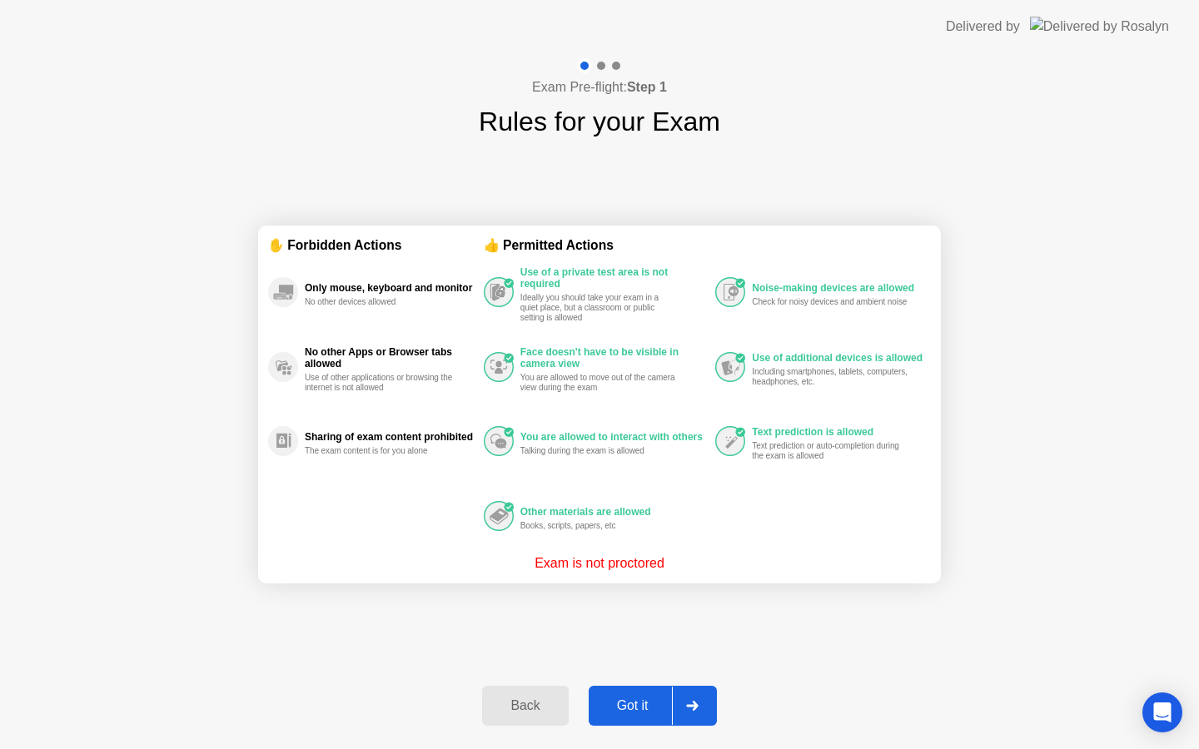  Describe the element at coordinates (599, 526) in the screenshot. I see `div: Books, scripts, papers, etc` at that location.